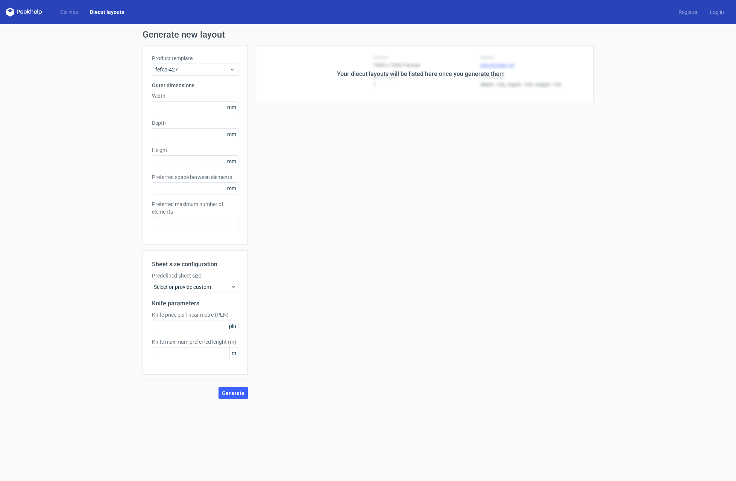  Describe the element at coordinates (195, 85) in the screenshot. I see `h3: Outer dimensions` at that location.